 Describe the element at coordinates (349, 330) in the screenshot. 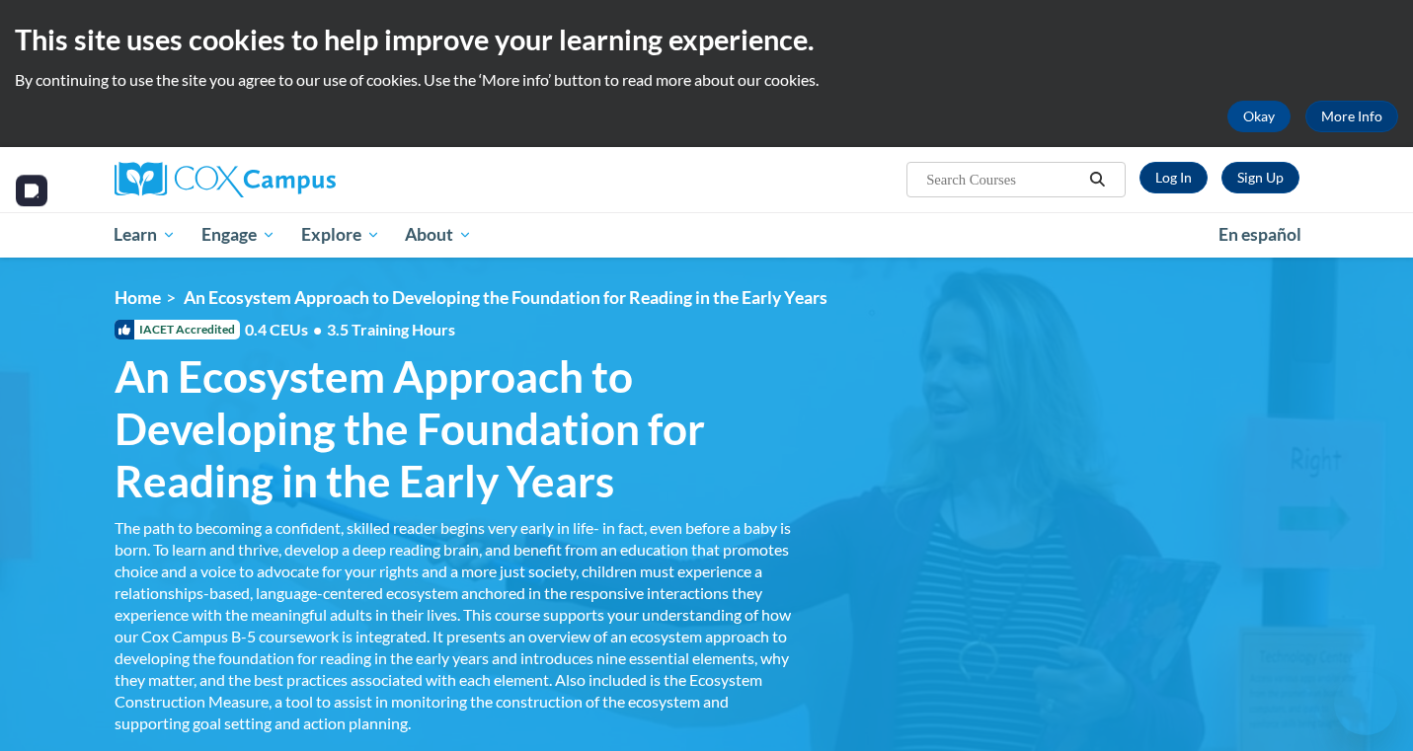

I see `span: 0.4 CEUs` at that location.